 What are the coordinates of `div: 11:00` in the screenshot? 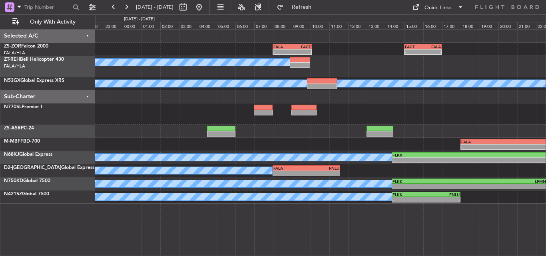 It's located at (339, 26).